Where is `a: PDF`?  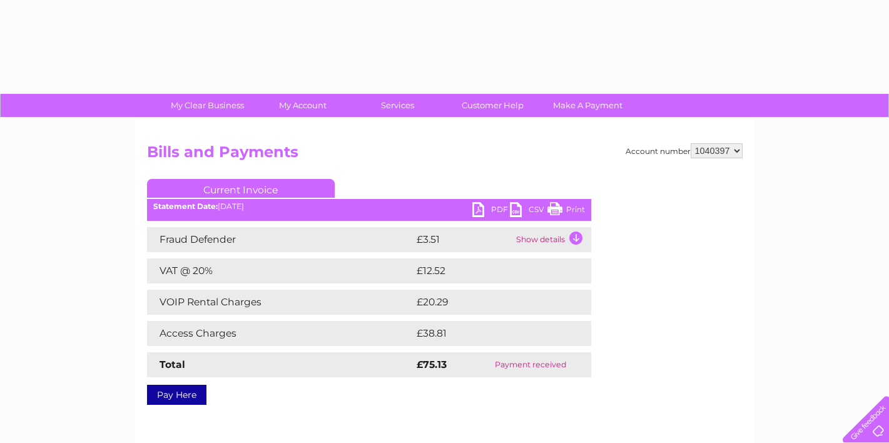
a: PDF is located at coordinates (491, 211).